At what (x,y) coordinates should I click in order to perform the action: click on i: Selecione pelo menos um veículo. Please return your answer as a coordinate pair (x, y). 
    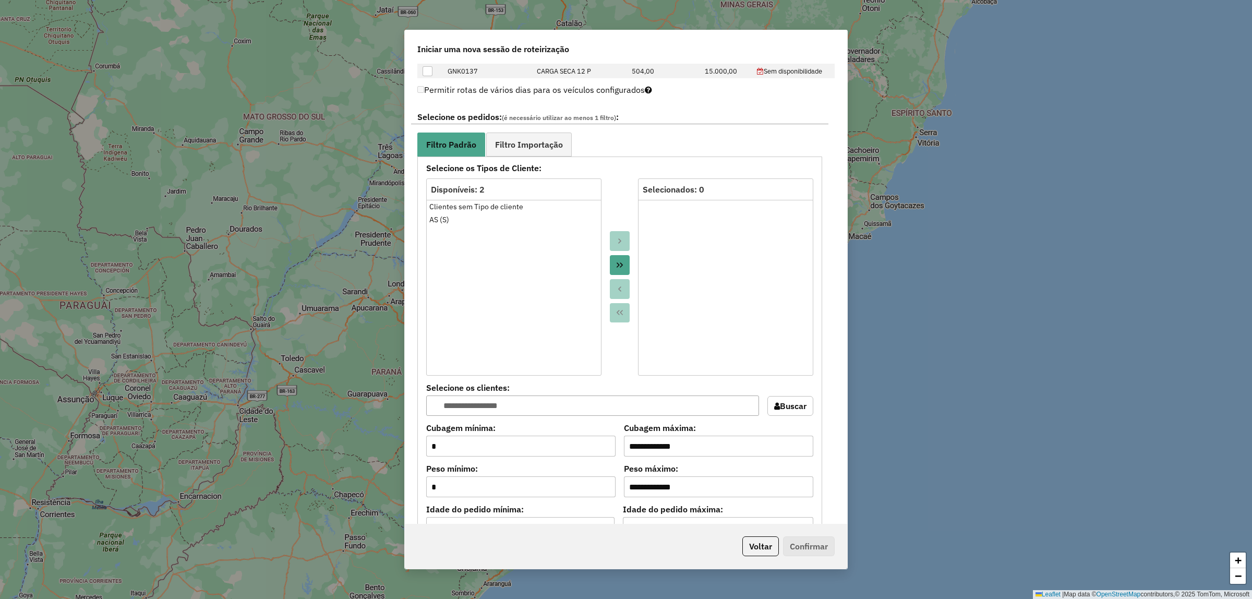
    Looking at the image, I should click on (649, 90).